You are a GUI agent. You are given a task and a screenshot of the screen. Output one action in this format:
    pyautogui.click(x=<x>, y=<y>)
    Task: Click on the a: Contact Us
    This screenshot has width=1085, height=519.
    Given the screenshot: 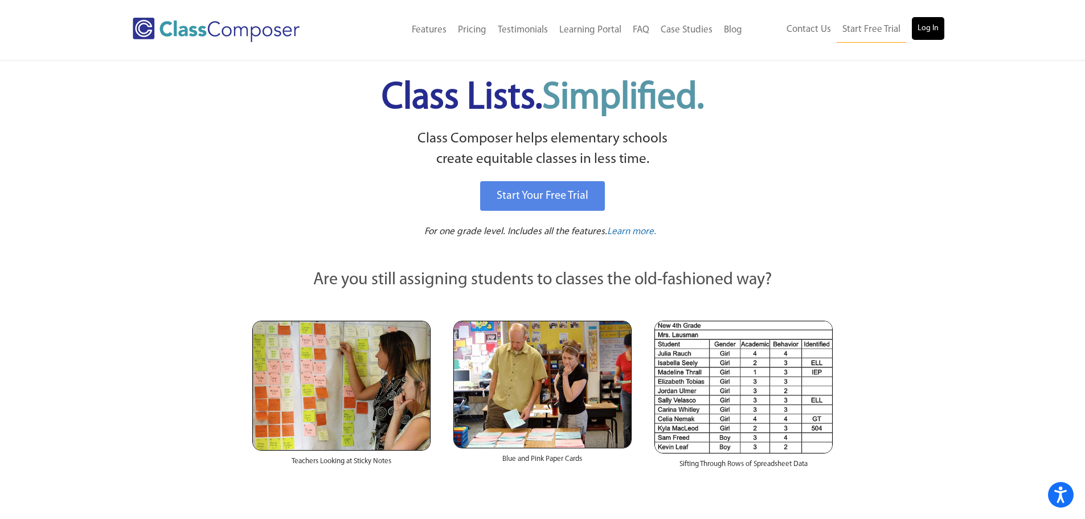 What is the action you would take?
    pyautogui.click(x=809, y=30)
    